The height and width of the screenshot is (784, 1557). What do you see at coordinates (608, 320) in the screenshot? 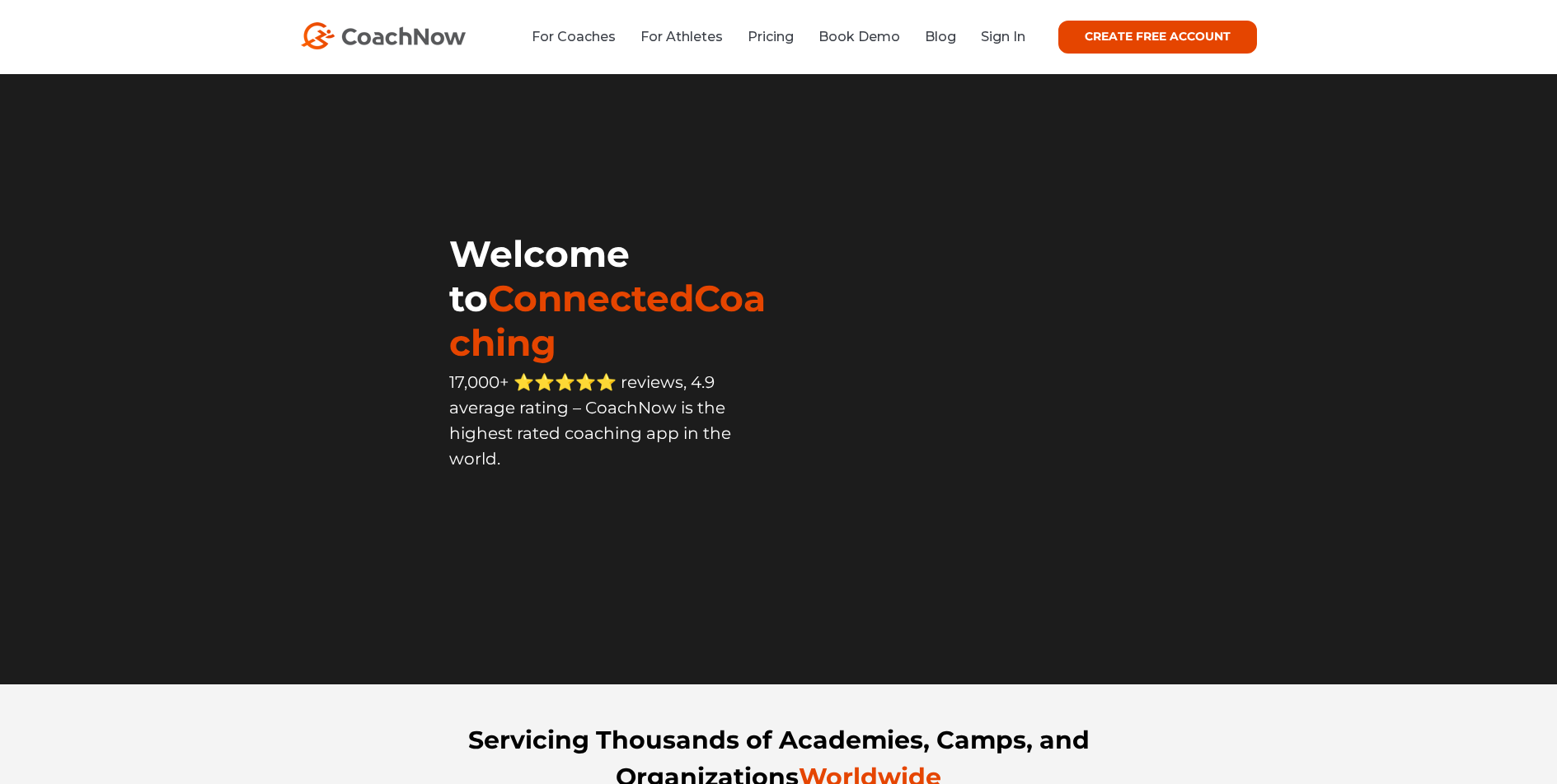
I see `span: ConnectedCoaching` at bounding box center [608, 320].